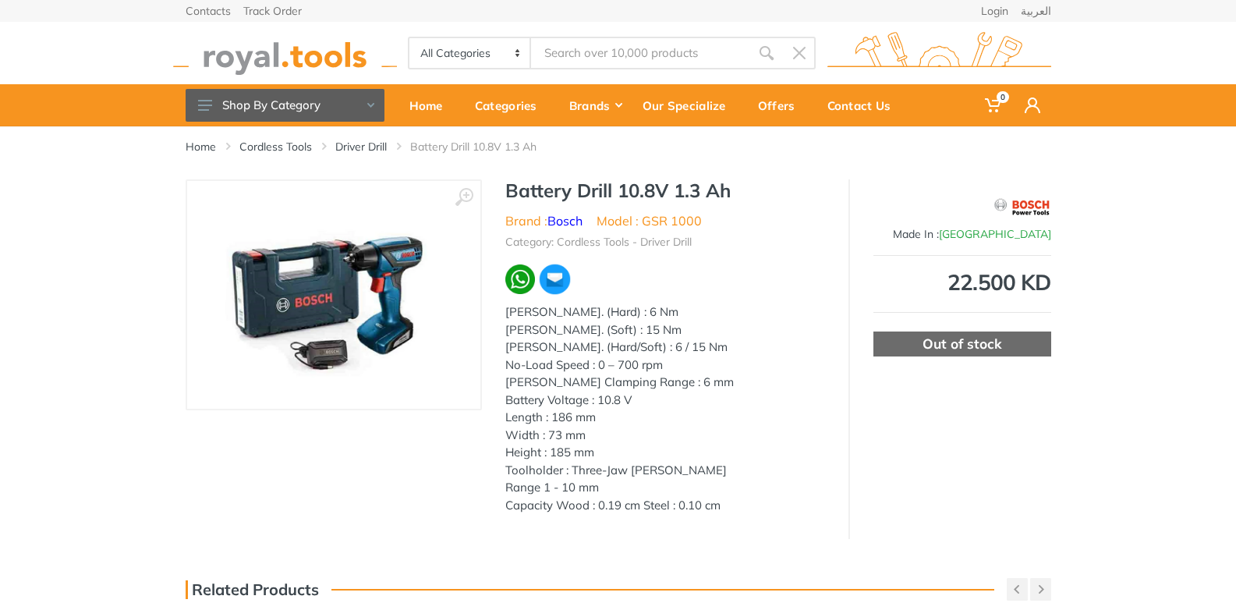  What do you see at coordinates (252, 589) in the screenshot?
I see `h3: Related Products` at bounding box center [252, 589].